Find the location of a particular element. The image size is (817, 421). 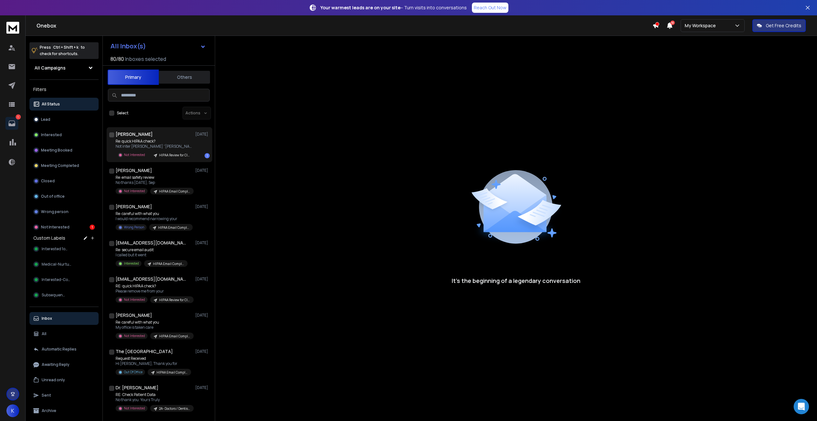

button: K is located at coordinates (13, 410).